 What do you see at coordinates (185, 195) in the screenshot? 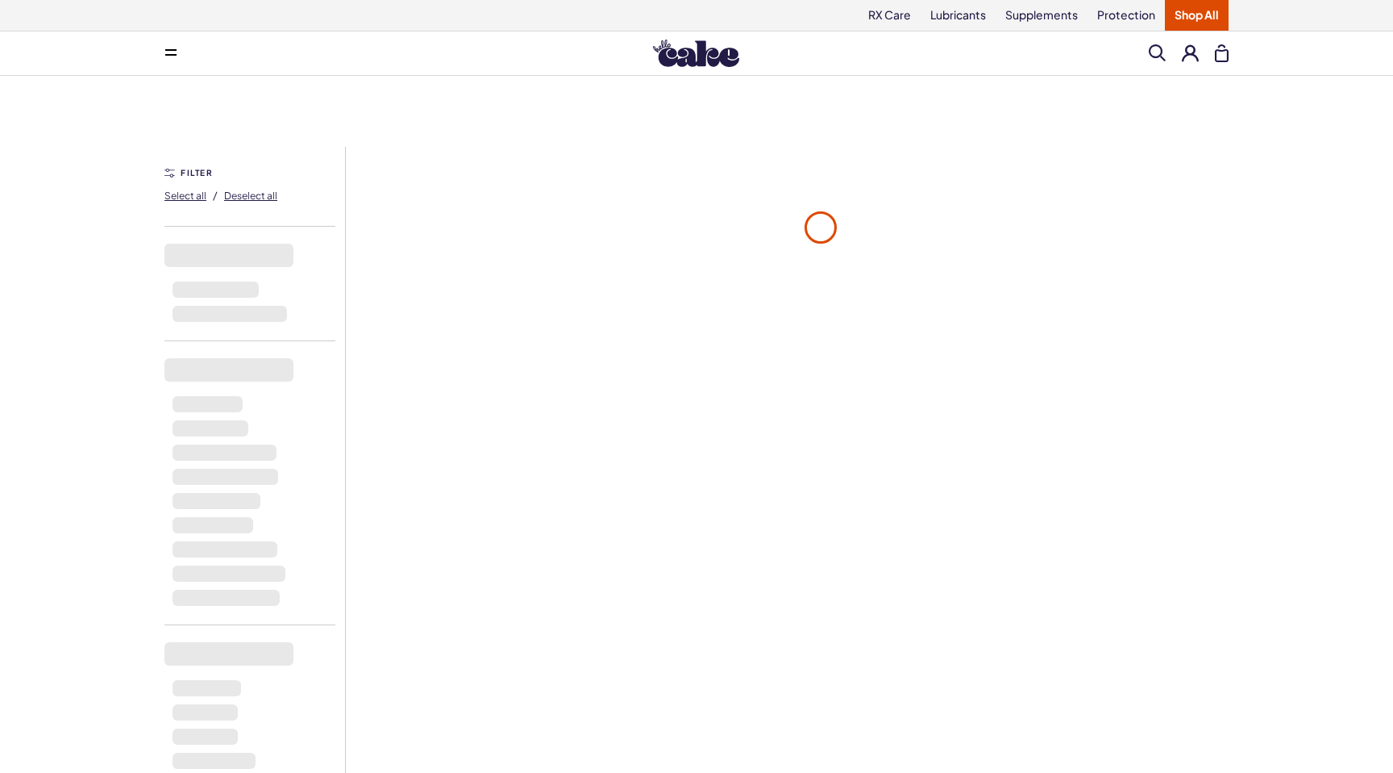
I see `button: Select all` at bounding box center [185, 195].